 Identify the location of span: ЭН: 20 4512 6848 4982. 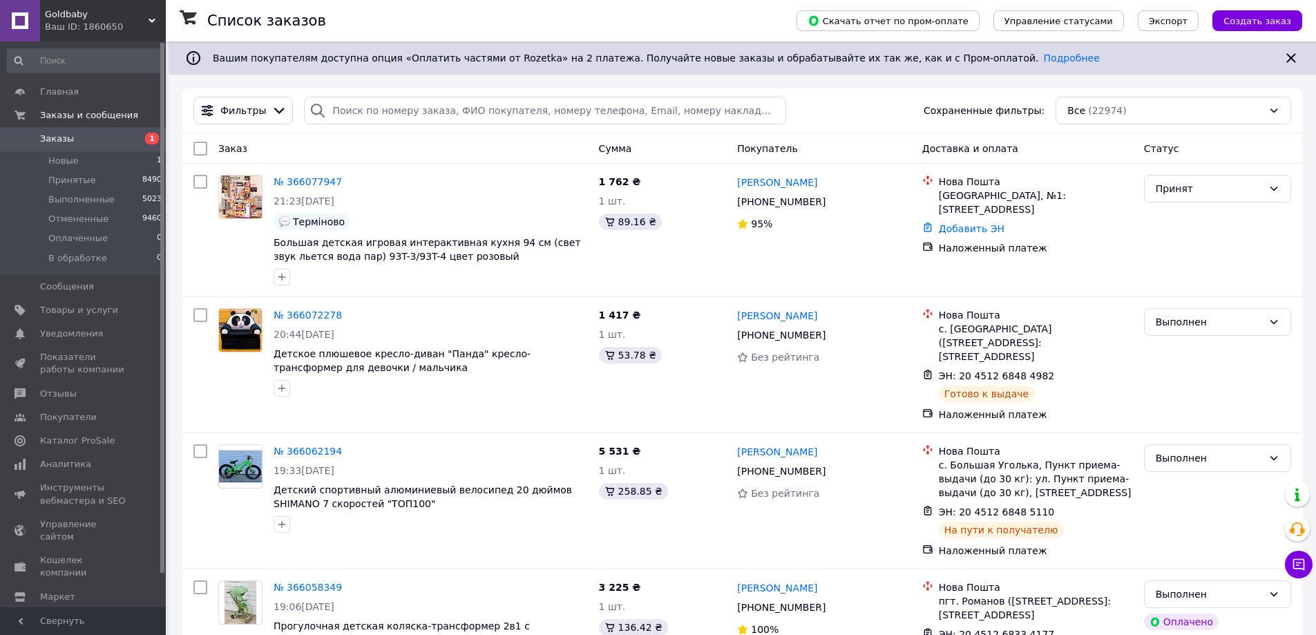
(997, 376).